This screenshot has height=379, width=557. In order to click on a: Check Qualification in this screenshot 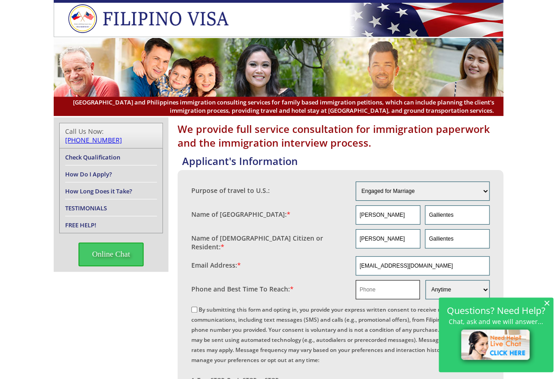, I will do `click(93, 157)`.